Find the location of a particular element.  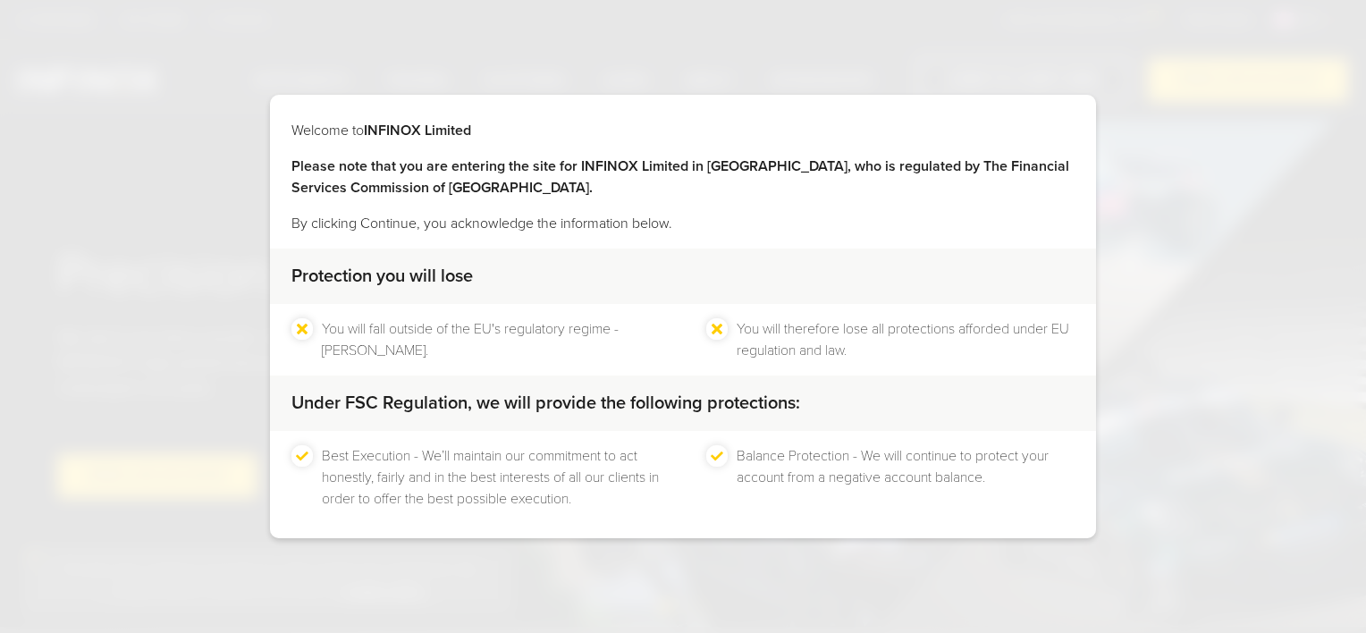

strong: Protection you will lose is located at coordinates (382, 276).